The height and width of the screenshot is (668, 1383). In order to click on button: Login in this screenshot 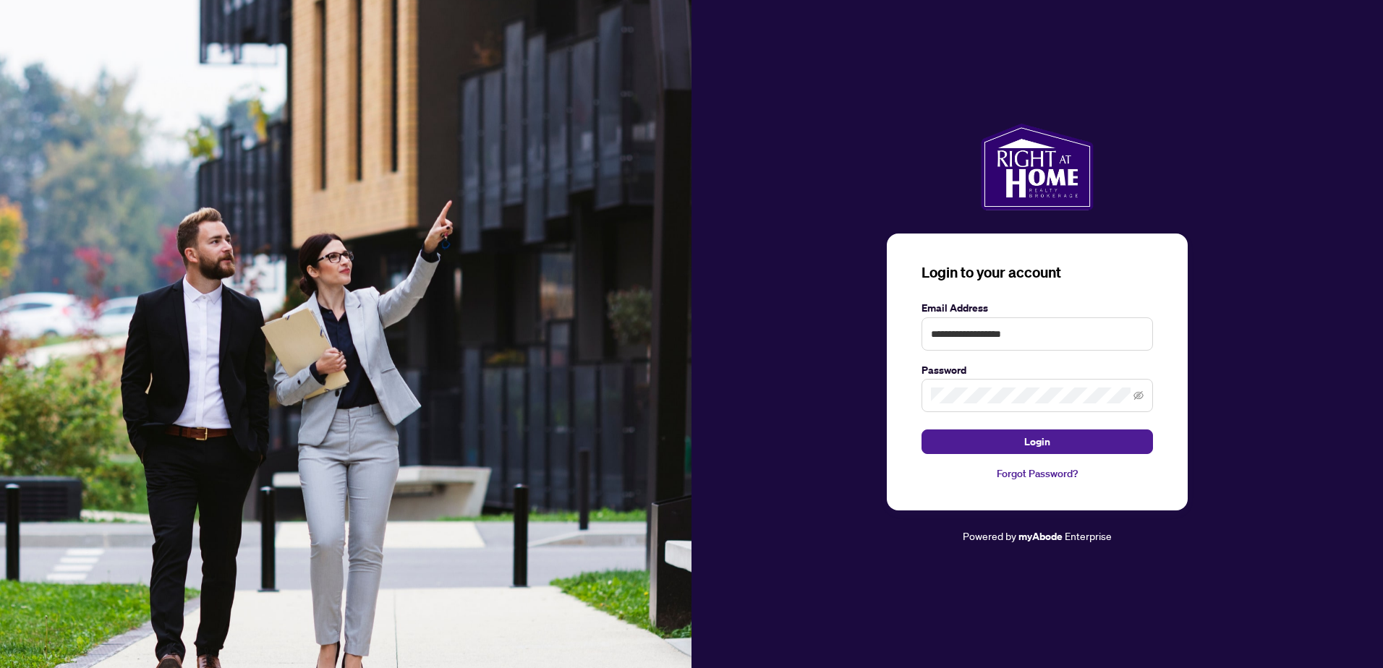, I will do `click(1037, 442)`.